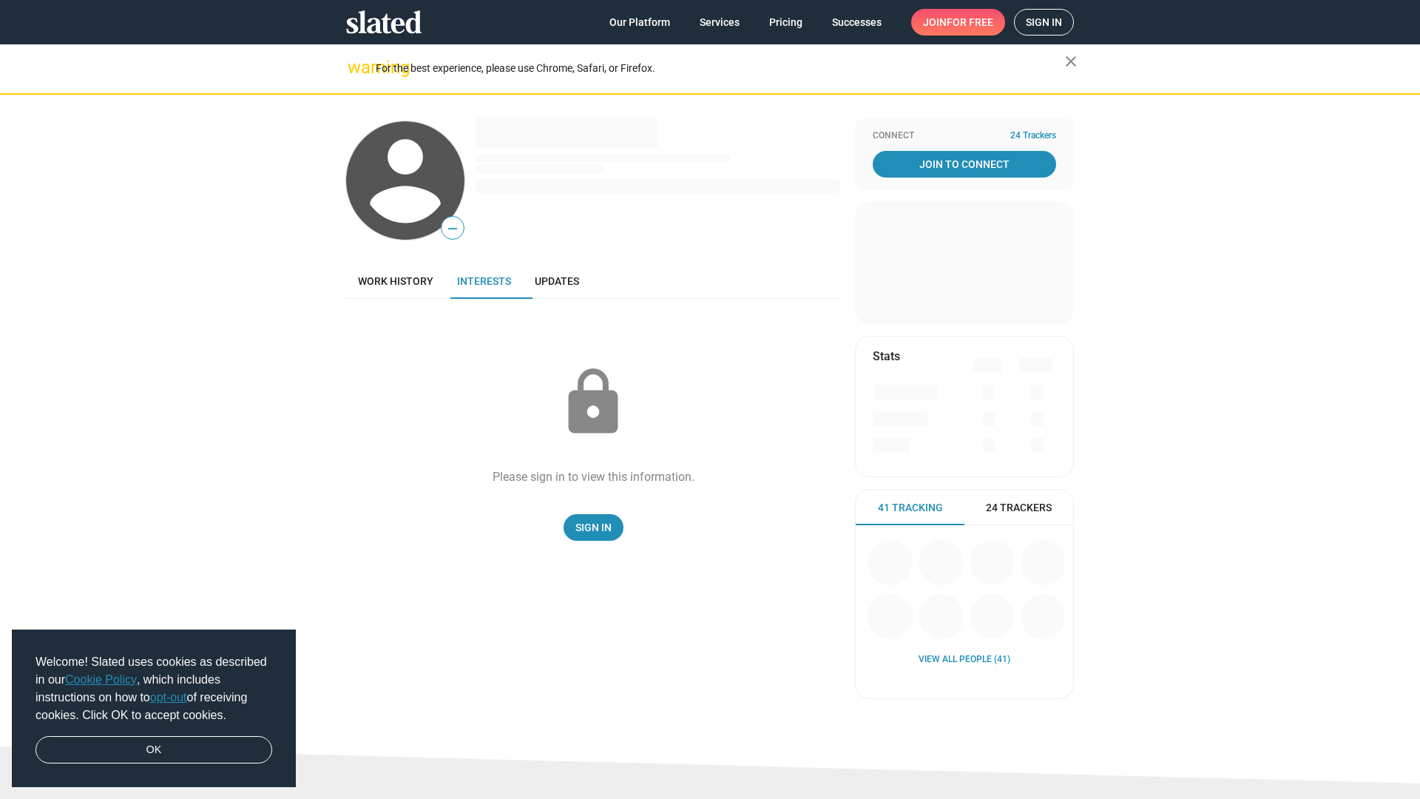  Describe the element at coordinates (154, 750) in the screenshot. I see `a: dismiss cookie message` at that location.